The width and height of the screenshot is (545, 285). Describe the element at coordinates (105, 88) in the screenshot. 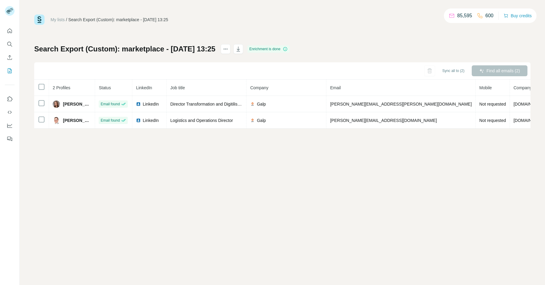

I see `span: Status` at that location.